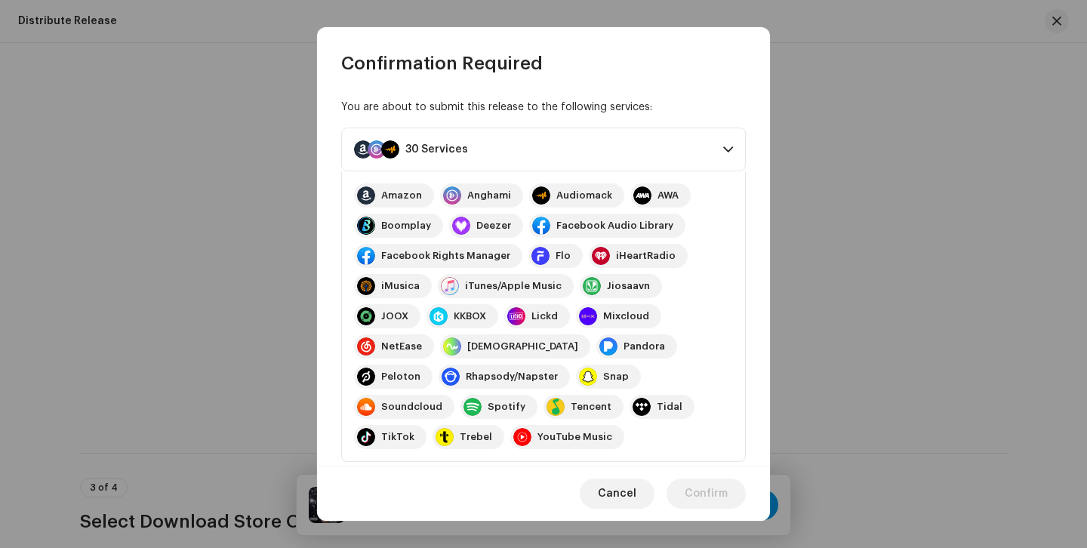  I want to click on div: iTunes/Apple Music, so click(513, 286).